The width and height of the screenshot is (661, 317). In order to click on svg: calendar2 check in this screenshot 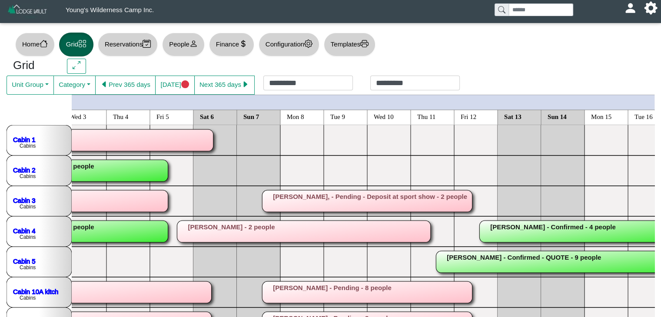, I will do `click(147, 43)`.